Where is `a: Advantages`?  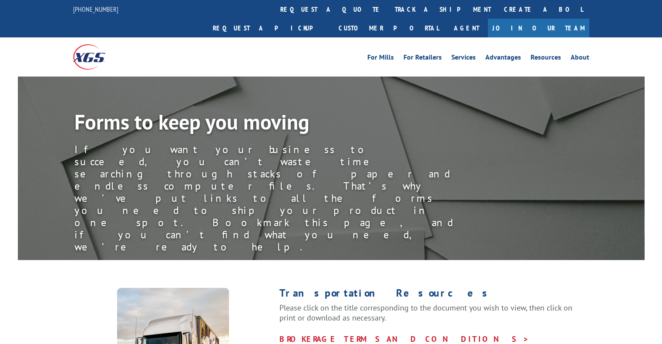
a: Advantages is located at coordinates (503, 59).